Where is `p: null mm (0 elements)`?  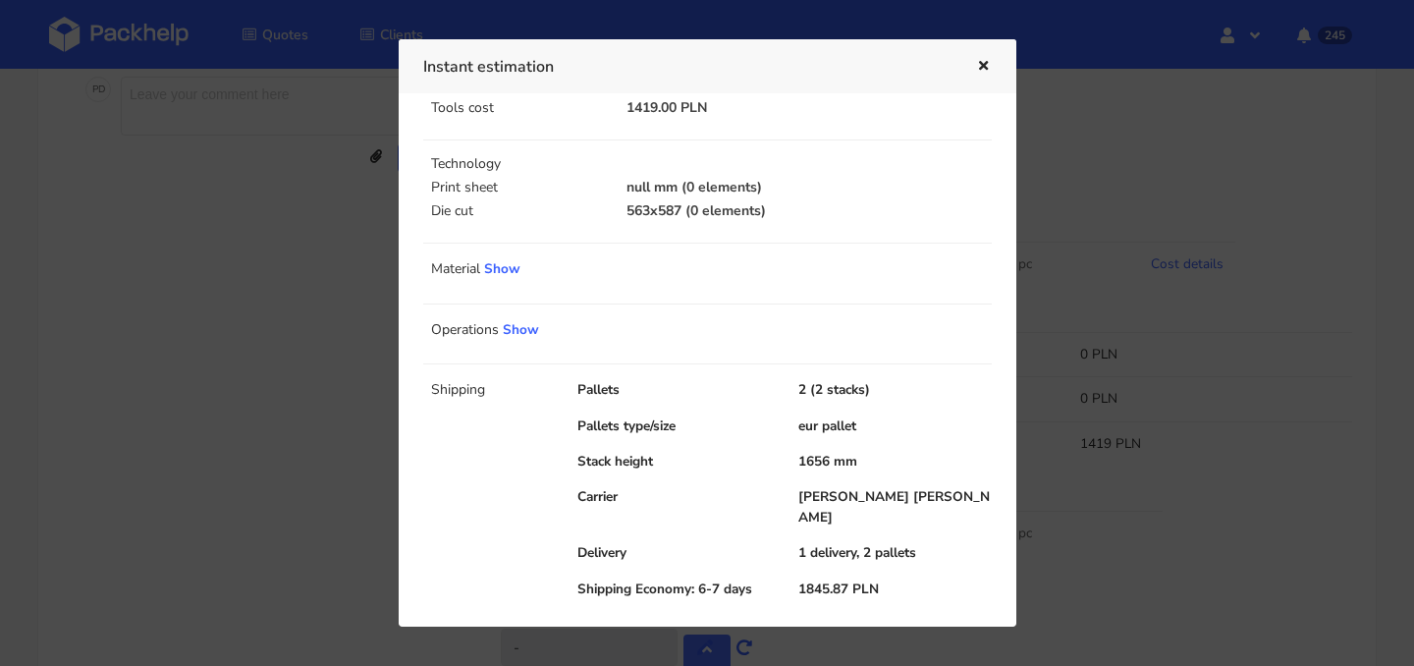
p: null mm (0 elements) is located at coordinates (808, 188).